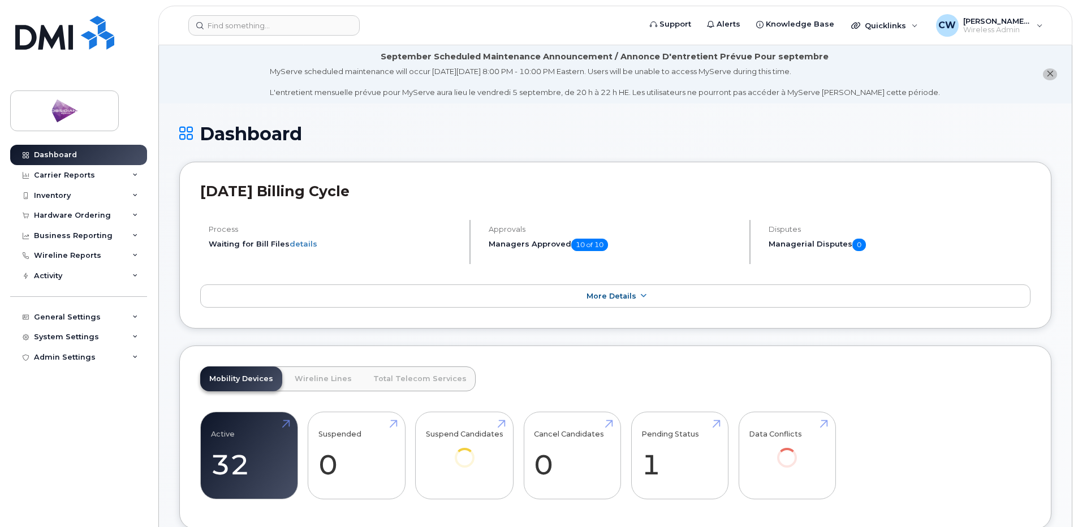 The image size is (1078, 527). Describe the element at coordinates (464, 451) in the screenshot. I see `a: Suspend Candidates` at that location.